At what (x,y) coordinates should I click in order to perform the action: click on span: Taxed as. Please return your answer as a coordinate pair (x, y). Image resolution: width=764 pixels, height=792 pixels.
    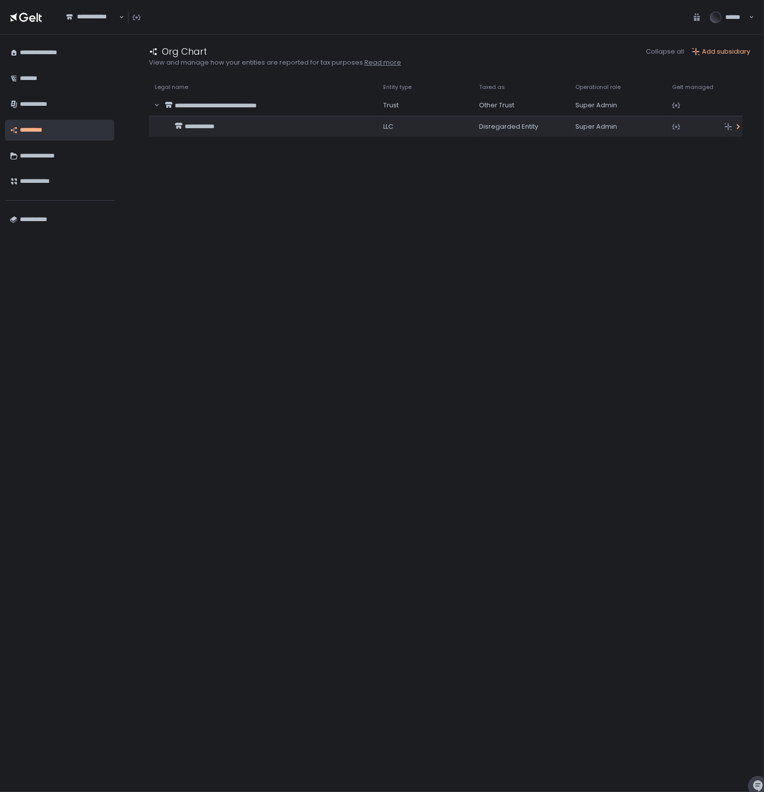
    Looking at the image, I should click on (492, 87).